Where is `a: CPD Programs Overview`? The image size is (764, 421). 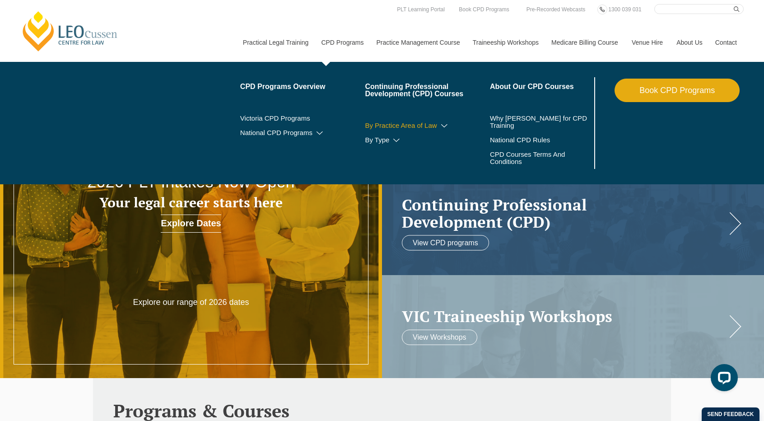
a: CPD Programs Overview is located at coordinates (303, 87).